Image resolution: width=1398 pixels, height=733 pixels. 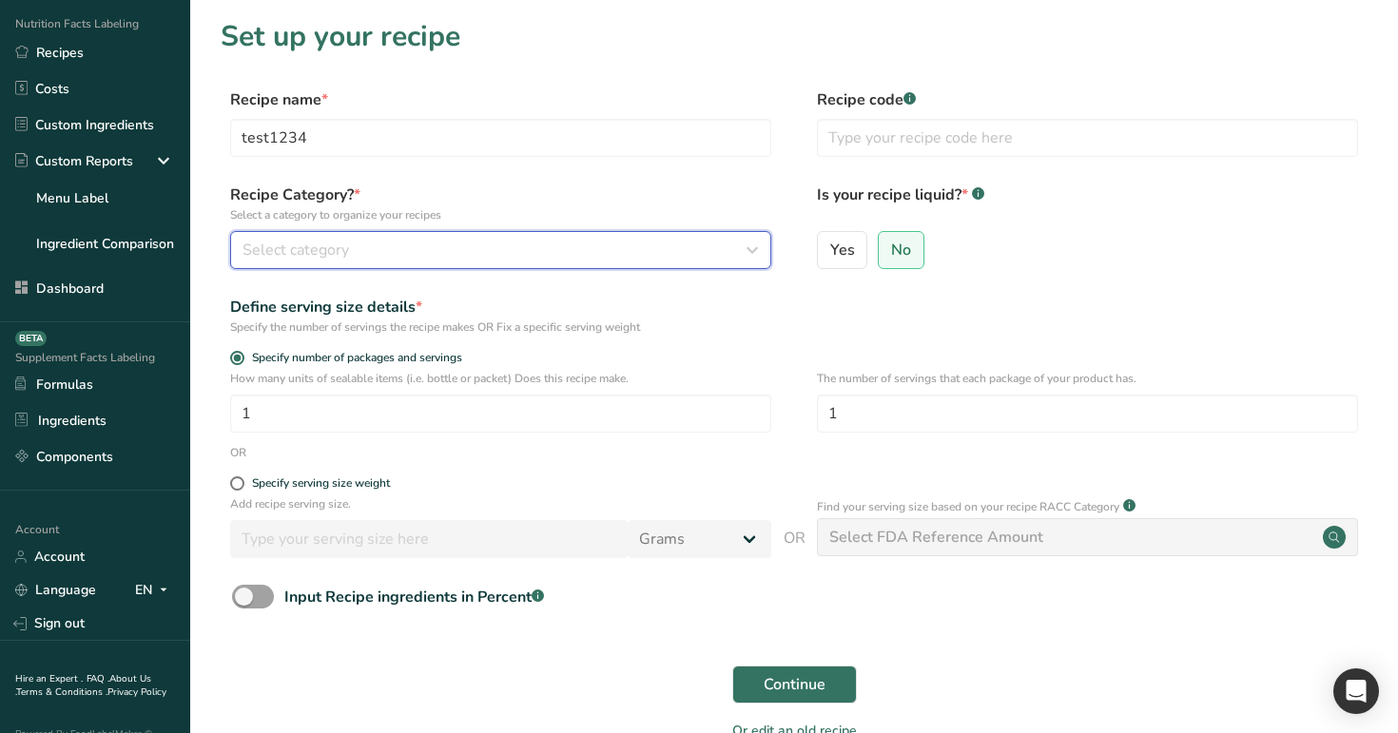 What do you see at coordinates (500, 100) in the screenshot?
I see `label: Recipe name` at bounding box center [500, 100].